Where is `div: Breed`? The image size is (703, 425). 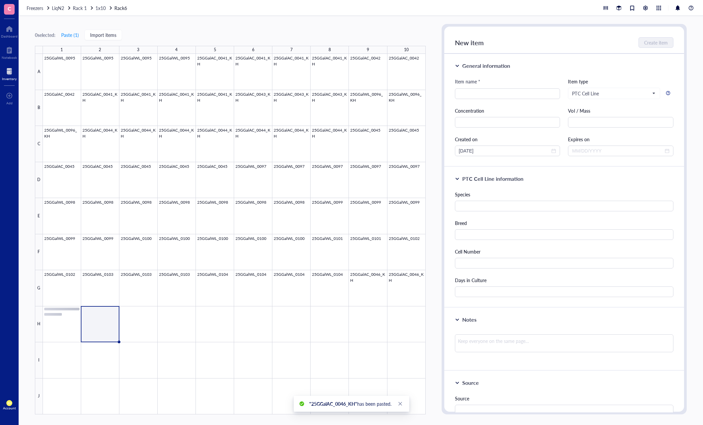
div: Breed is located at coordinates (564, 223).